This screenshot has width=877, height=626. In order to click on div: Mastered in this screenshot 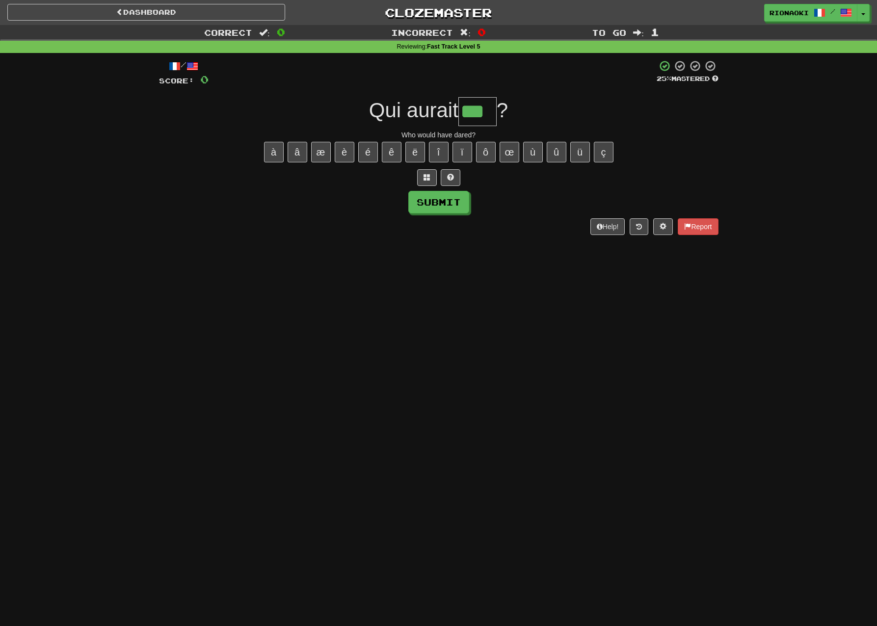, I will do `click(687, 79)`.